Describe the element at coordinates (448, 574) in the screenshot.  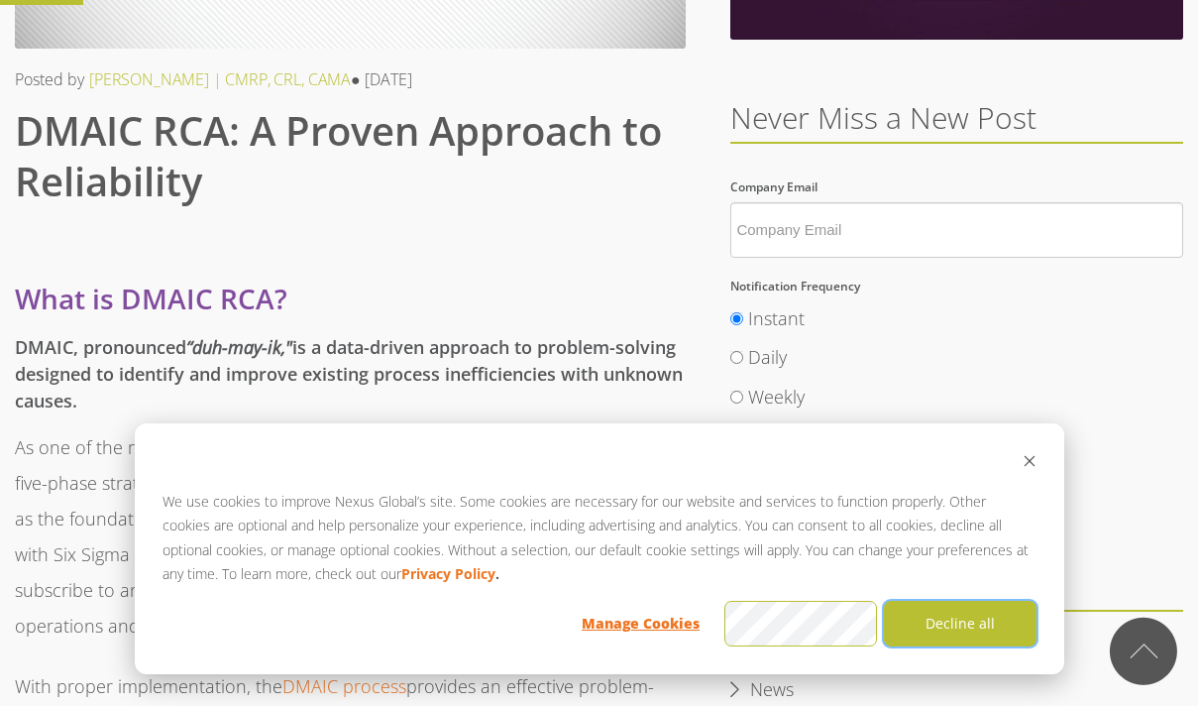
I see `a: Privacy Policy` at that location.